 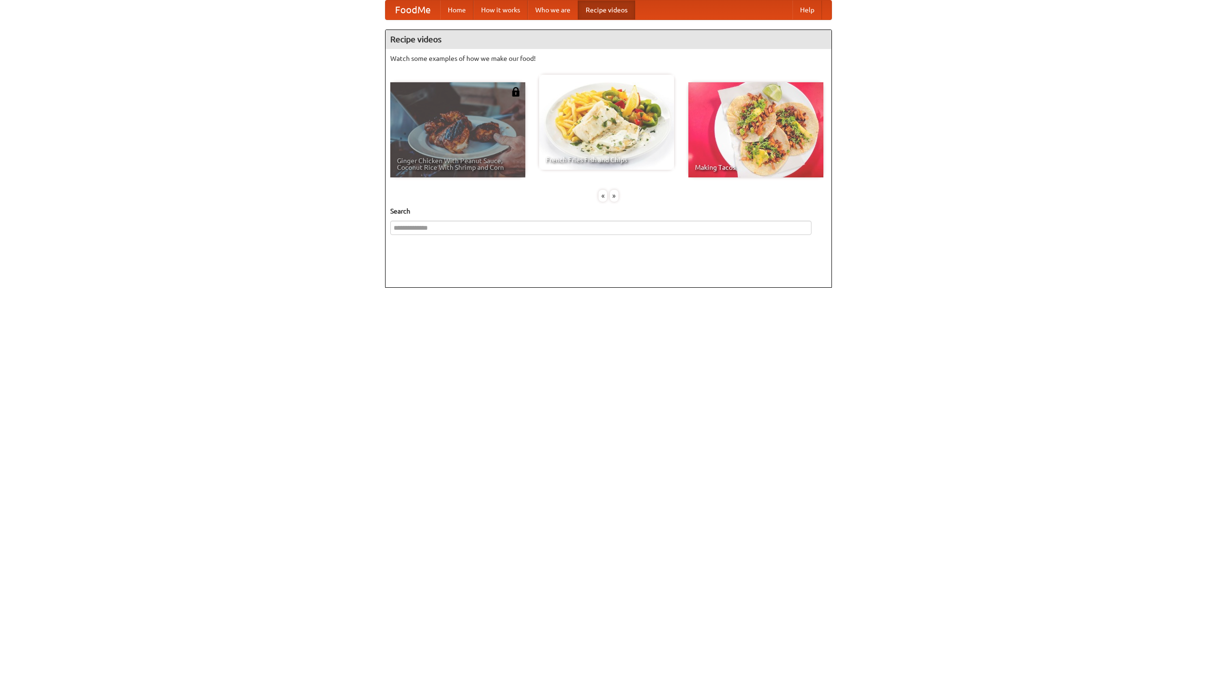 I want to click on span: Making Tacos, so click(x=756, y=167).